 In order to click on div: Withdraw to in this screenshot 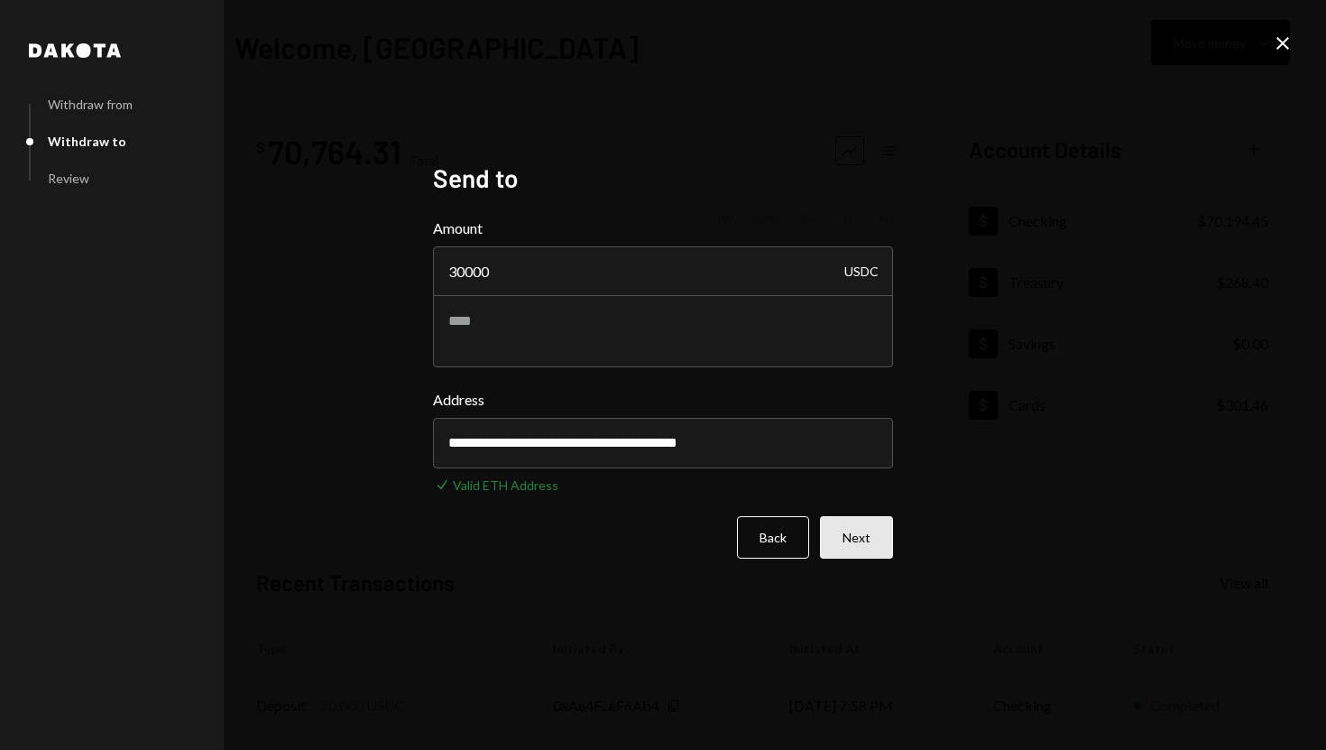, I will do `click(87, 141)`.